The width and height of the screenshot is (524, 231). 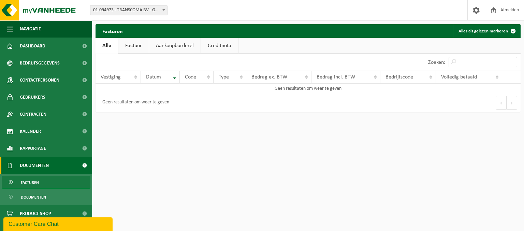 I want to click on button: Previous, so click(x=501, y=103).